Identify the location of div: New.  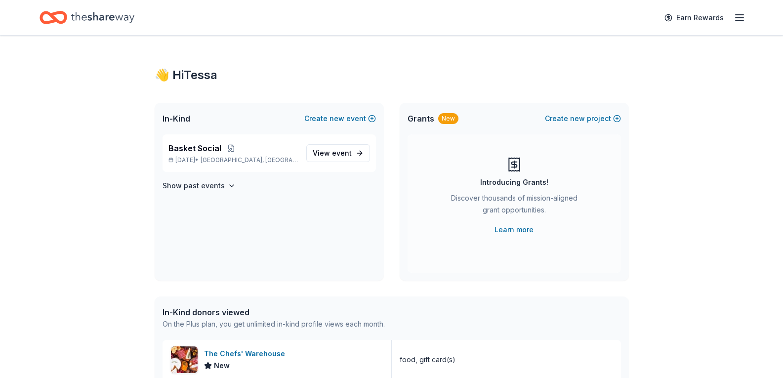
(448, 119).